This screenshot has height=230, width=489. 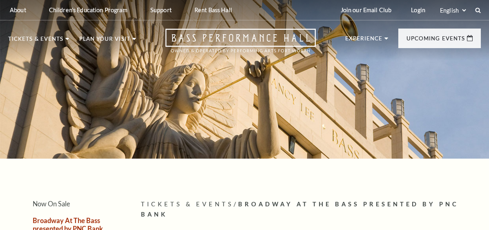 I want to click on p: Tickets & Events, so click(x=36, y=41).